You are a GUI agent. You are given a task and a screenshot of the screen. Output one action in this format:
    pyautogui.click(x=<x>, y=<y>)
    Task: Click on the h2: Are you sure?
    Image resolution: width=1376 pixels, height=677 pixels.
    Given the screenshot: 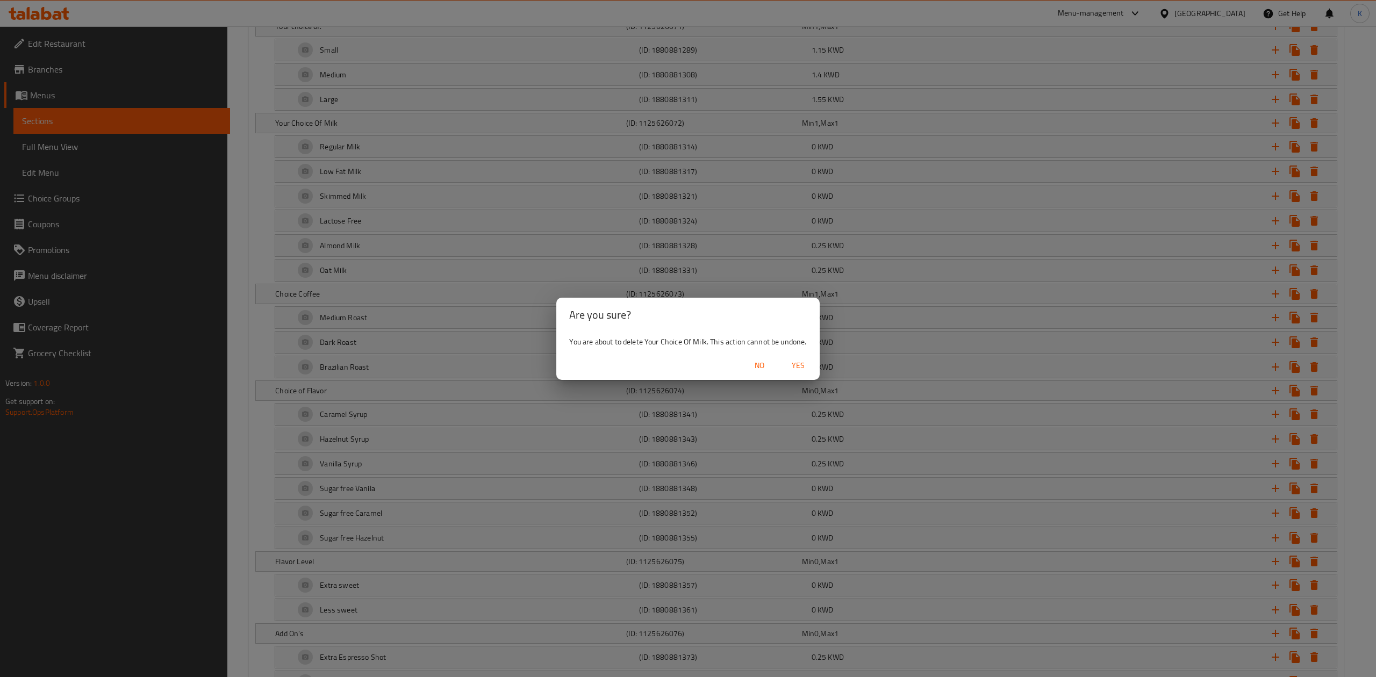 What is the action you would take?
    pyautogui.click(x=687, y=315)
    